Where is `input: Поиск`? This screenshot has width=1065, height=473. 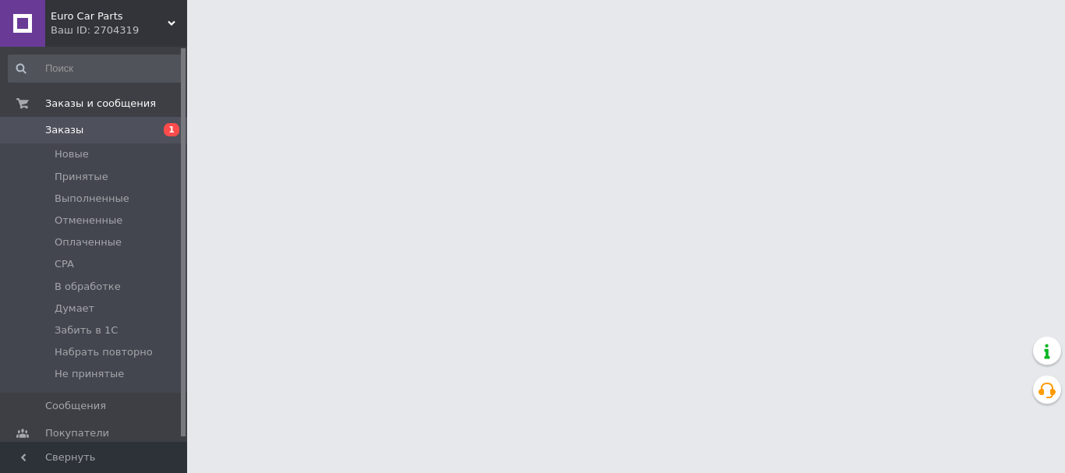
input: Поиск is located at coordinates (96, 69).